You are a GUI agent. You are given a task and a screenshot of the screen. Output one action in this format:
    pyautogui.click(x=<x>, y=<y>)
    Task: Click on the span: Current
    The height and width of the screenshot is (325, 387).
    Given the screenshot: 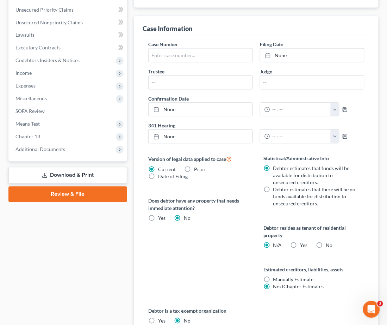 What is the action you would take?
    pyautogui.click(x=167, y=169)
    